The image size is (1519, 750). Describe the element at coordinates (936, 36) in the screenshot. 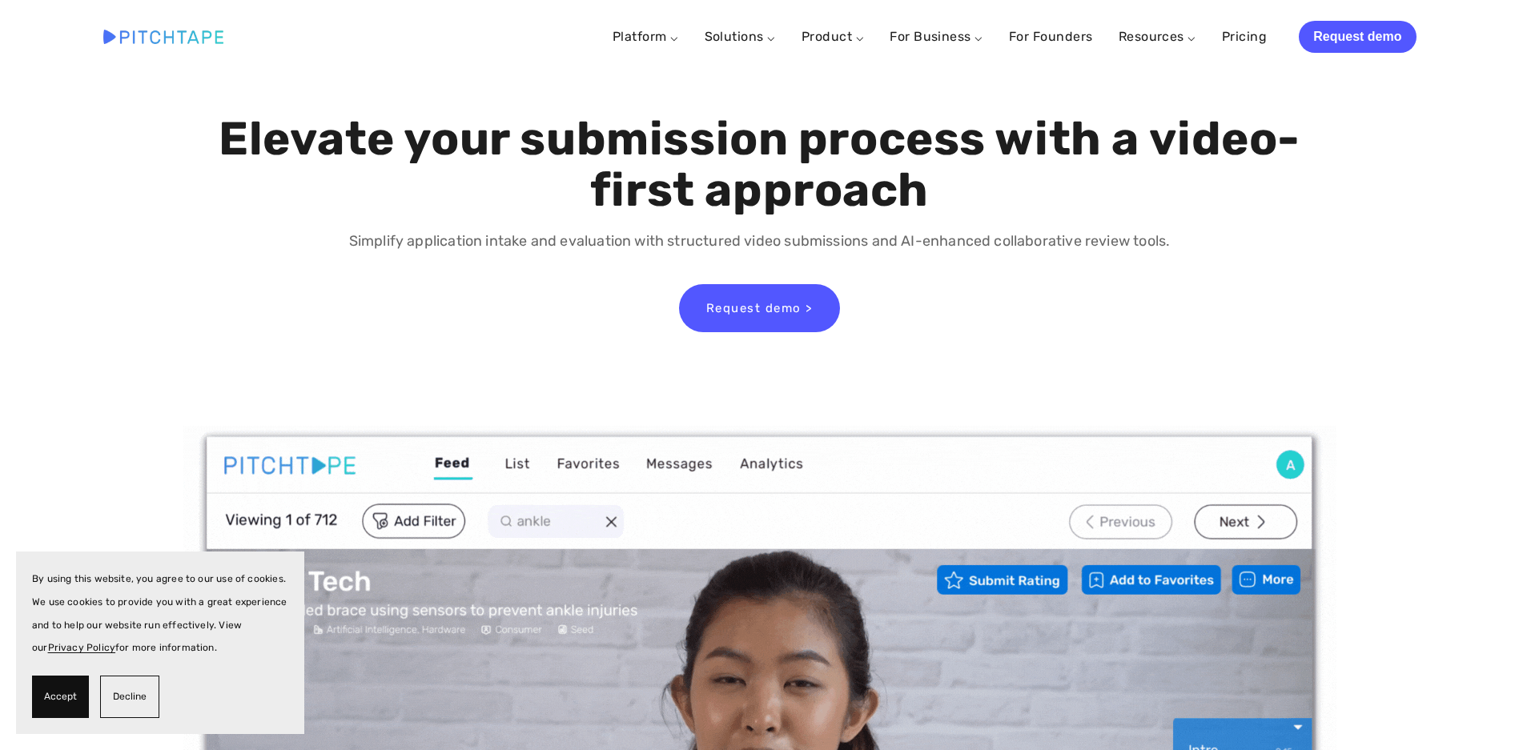

I see `a: For Business ⌵` at that location.